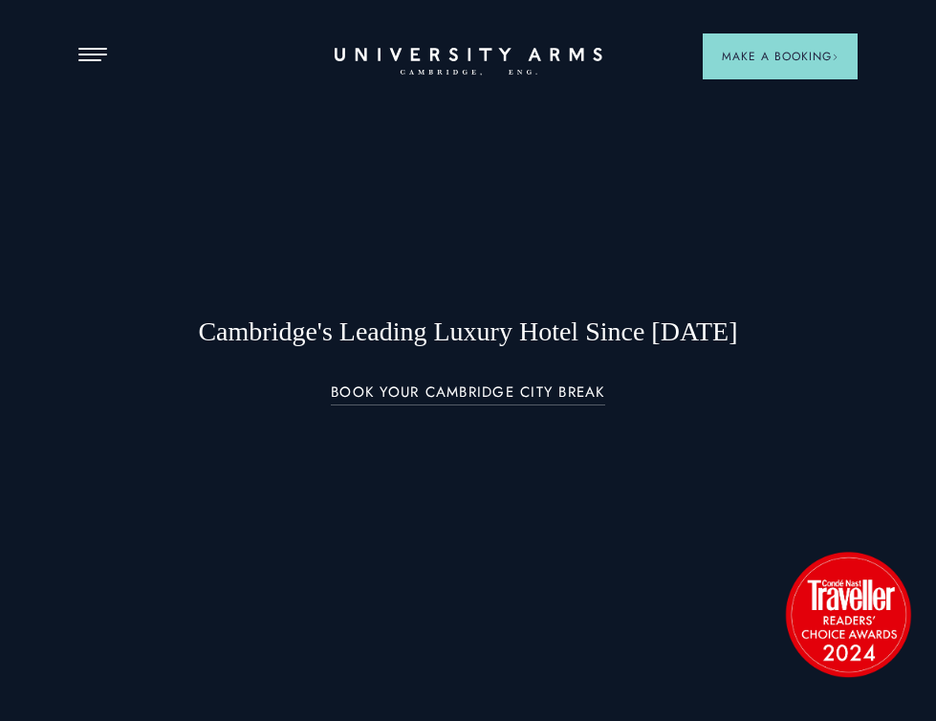 The width and height of the screenshot is (936, 721). Describe the element at coordinates (780, 56) in the screenshot. I see `span: Make a Booking` at that location.